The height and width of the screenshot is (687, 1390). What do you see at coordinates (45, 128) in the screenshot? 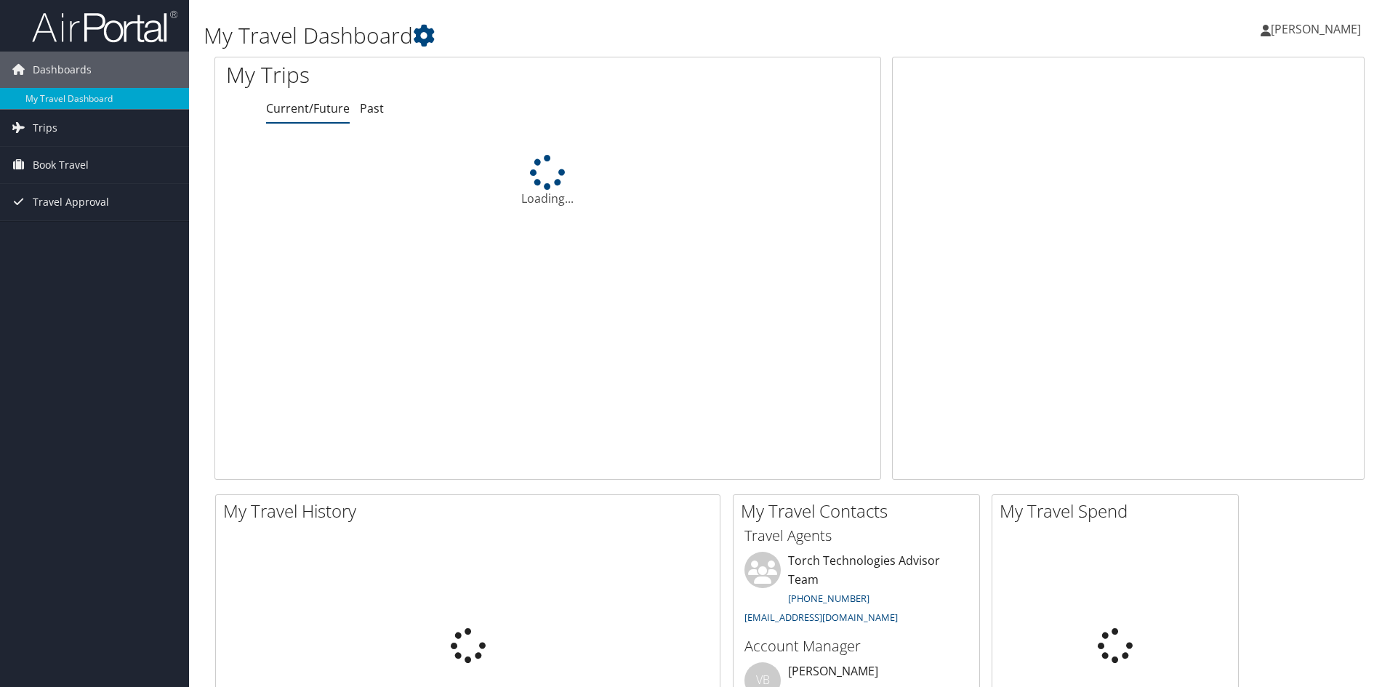
I see `span: Trips` at bounding box center [45, 128].